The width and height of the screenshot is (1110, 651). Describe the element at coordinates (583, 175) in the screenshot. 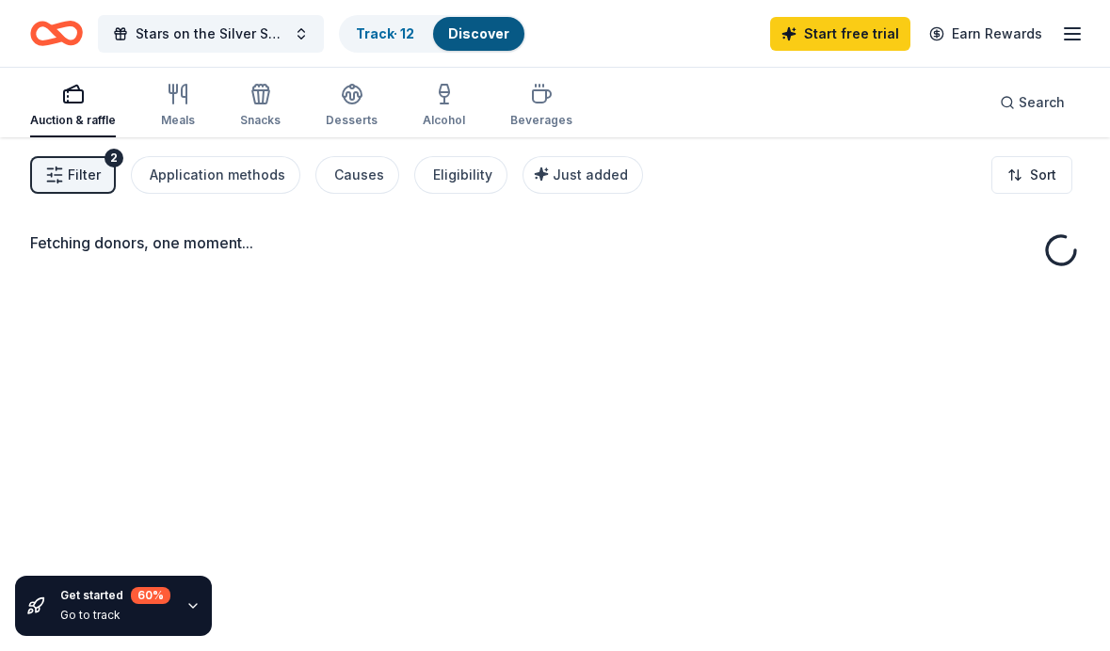

I see `button: Just added` at that location.